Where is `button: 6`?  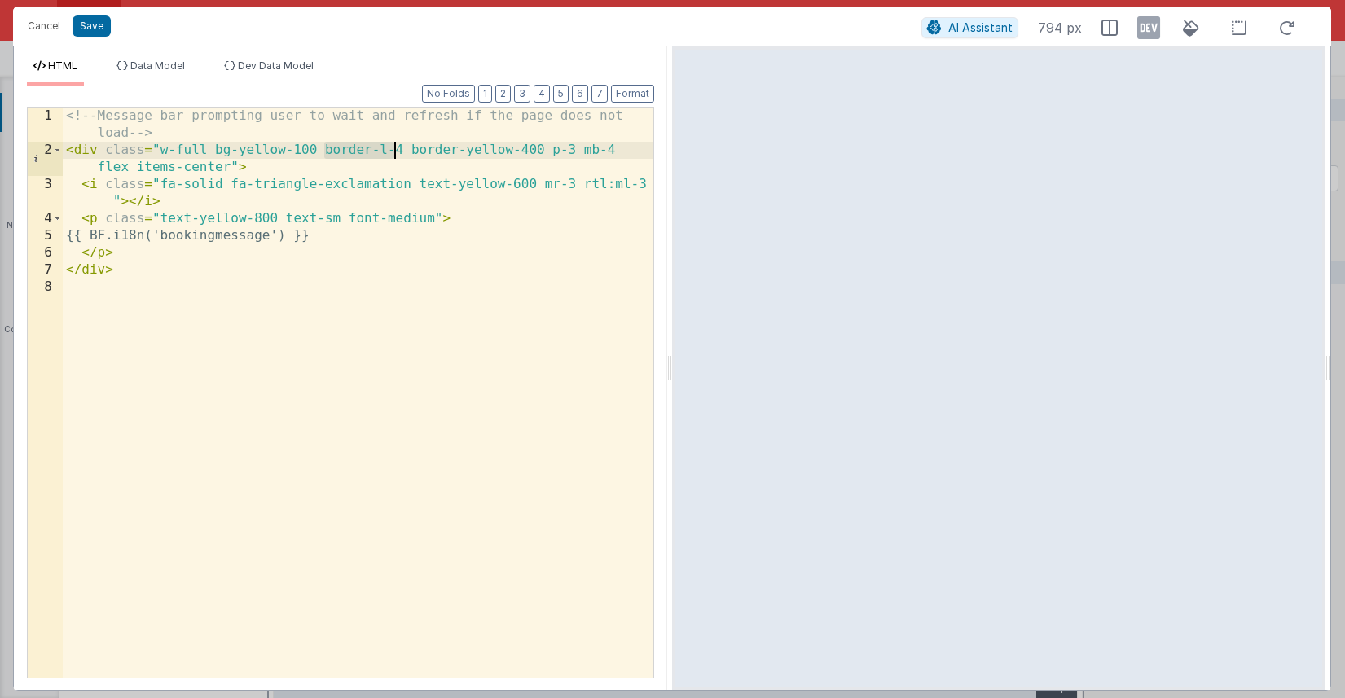 button: 6 is located at coordinates (580, 94).